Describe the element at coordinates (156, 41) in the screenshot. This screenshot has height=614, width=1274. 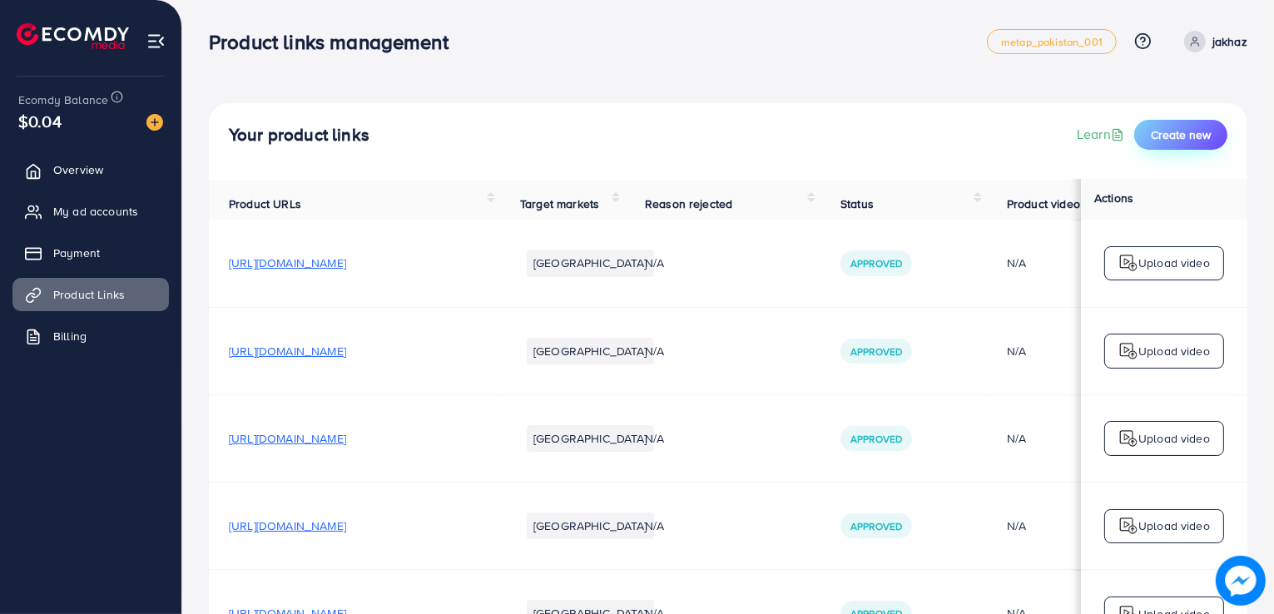
I see `img: menu` at that location.